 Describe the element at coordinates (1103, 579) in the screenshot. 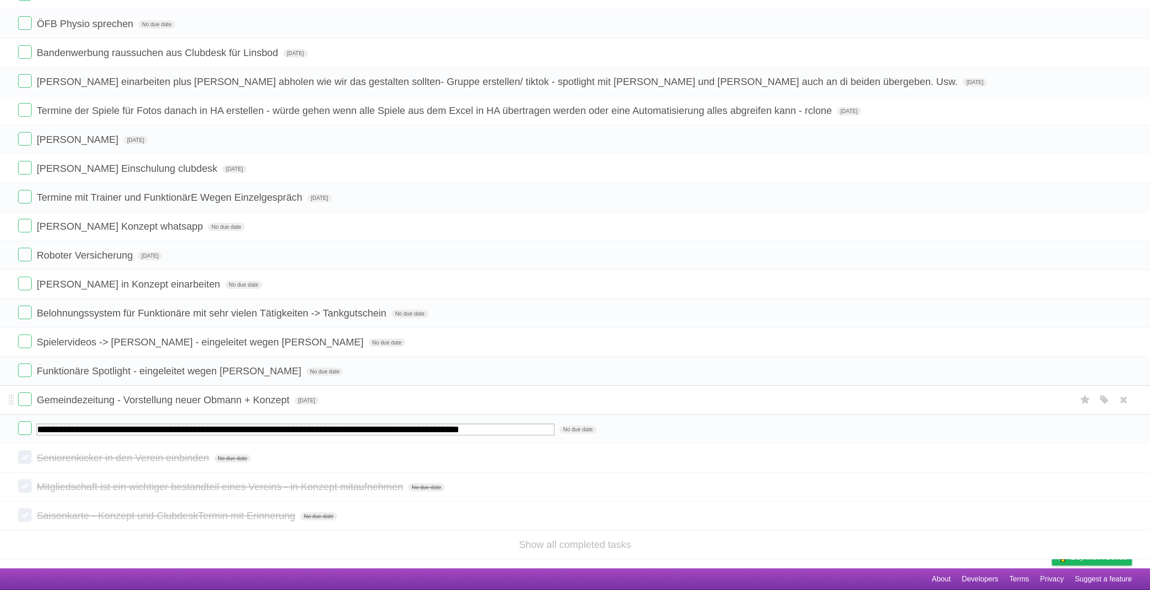

I see `a: Suggest a feature` at that location.